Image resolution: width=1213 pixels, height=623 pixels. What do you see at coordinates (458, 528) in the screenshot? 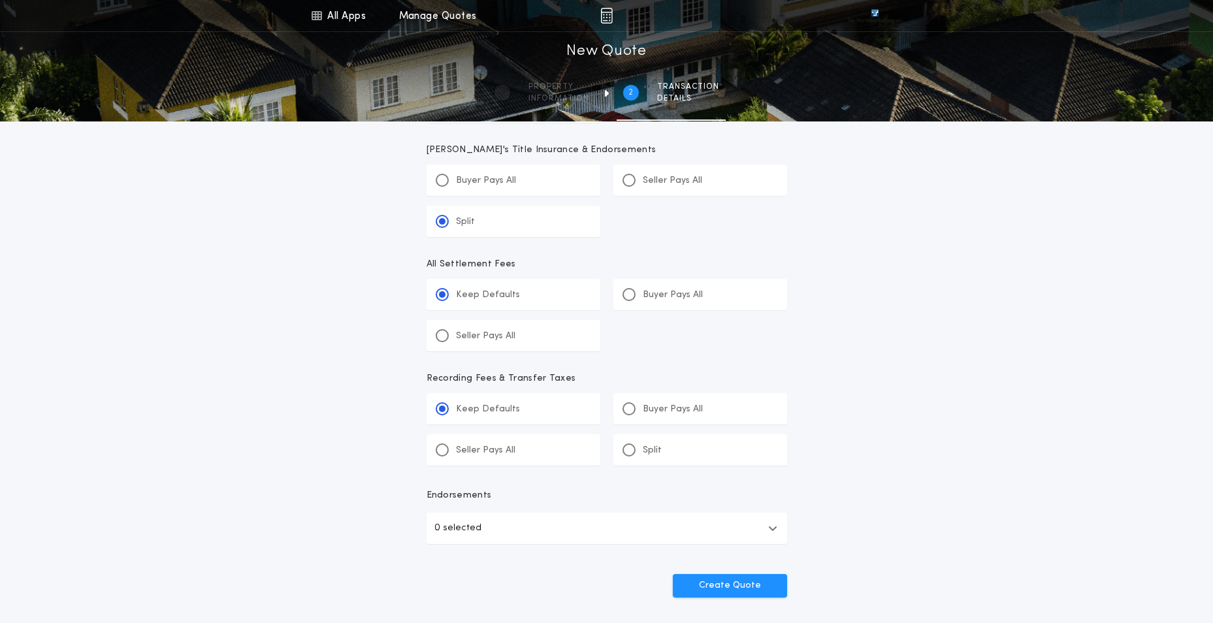
I see `p: 0 selected` at bounding box center [458, 528].